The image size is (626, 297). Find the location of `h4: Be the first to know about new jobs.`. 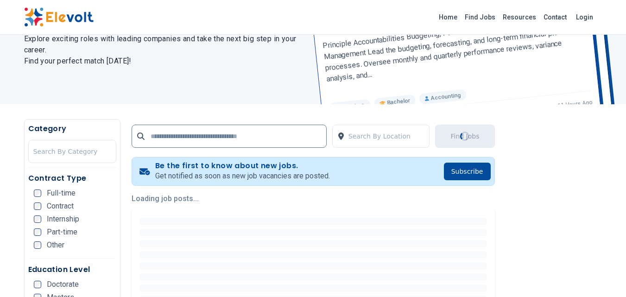

h4: Be the first to know about new jobs. is located at coordinates (242, 166).